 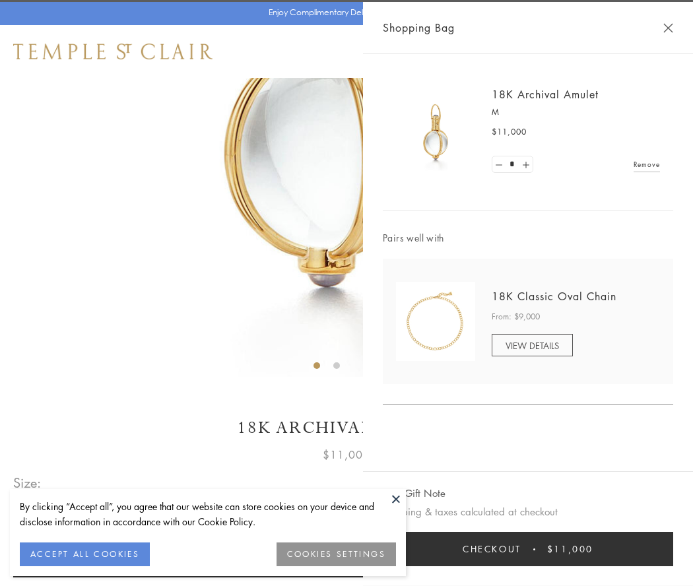 I want to click on a: 18K Classic Oval Chain, so click(x=554, y=296).